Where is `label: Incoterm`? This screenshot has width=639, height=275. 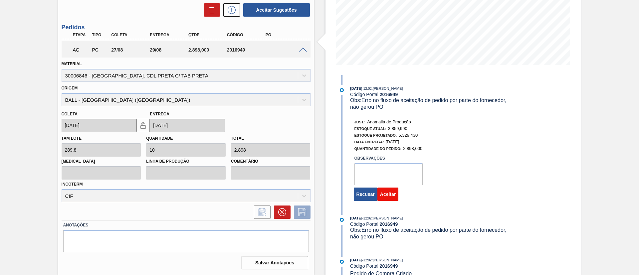 label: Incoterm is located at coordinates (72, 184).